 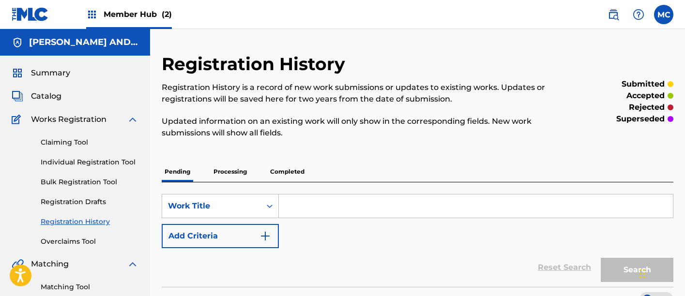 I want to click on a: Registration History, so click(x=90, y=222).